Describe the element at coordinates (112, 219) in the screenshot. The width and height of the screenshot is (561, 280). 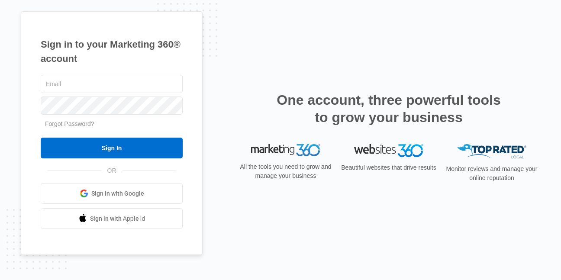
I see `a: Sign in with Apple Id` at that location.